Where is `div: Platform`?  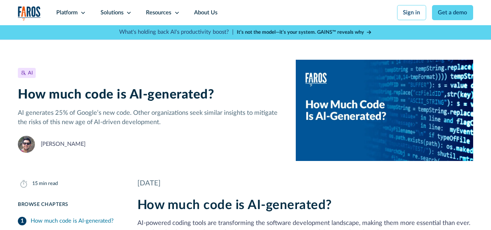 div: Platform is located at coordinates (67, 13).